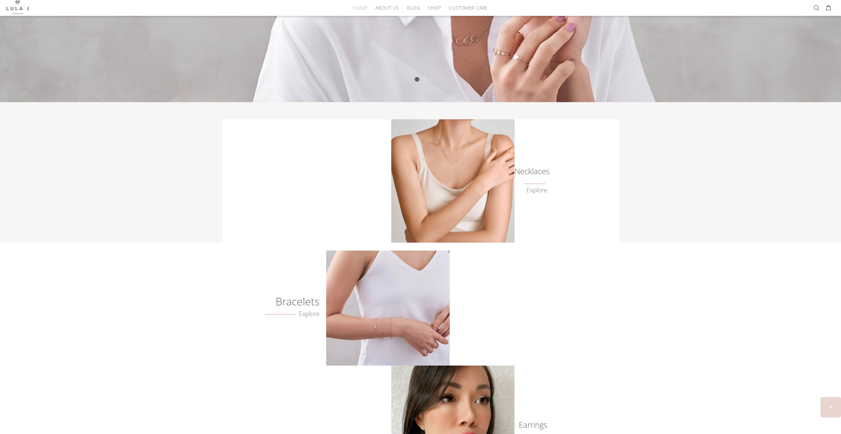 Image resolution: width=841 pixels, height=434 pixels. I want to click on span: CUSTOMER CARE, so click(468, 8).